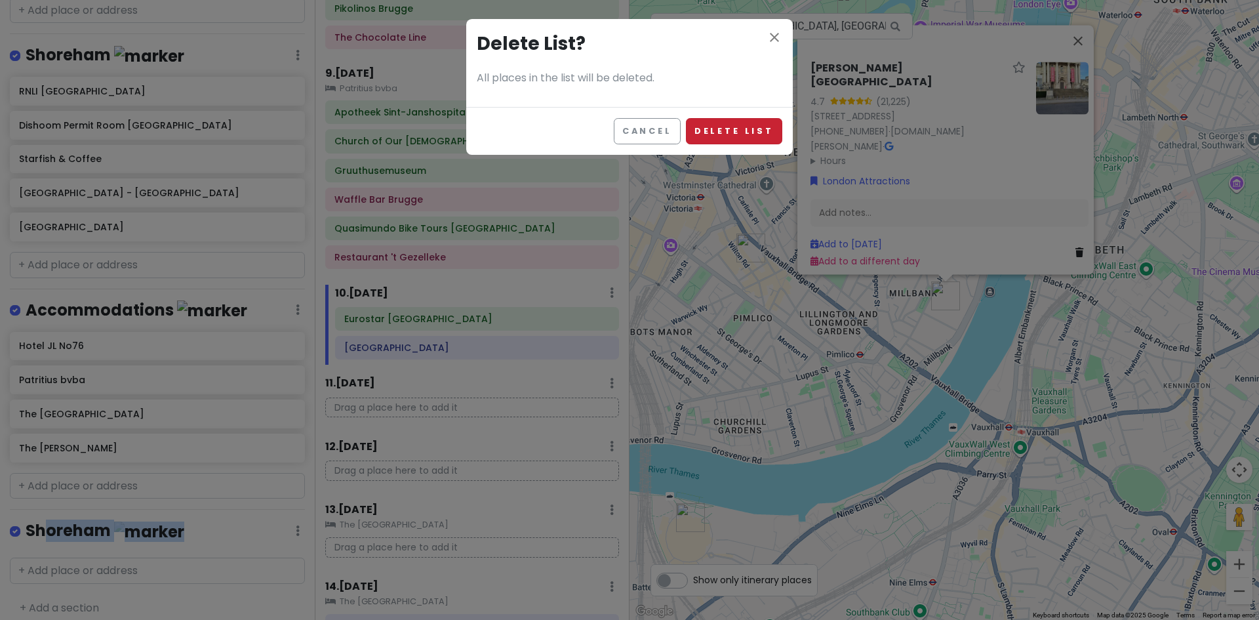 This screenshot has height=620, width=1259. Describe the element at coordinates (775, 37) in the screenshot. I see `i: close` at that location.